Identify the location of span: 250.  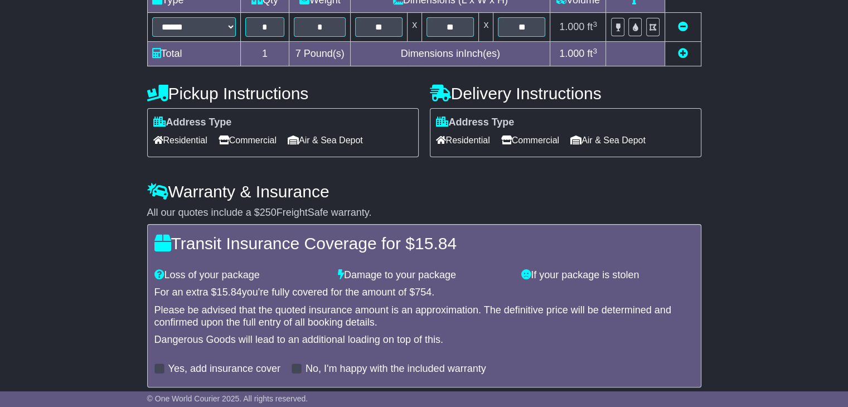
(268, 213).